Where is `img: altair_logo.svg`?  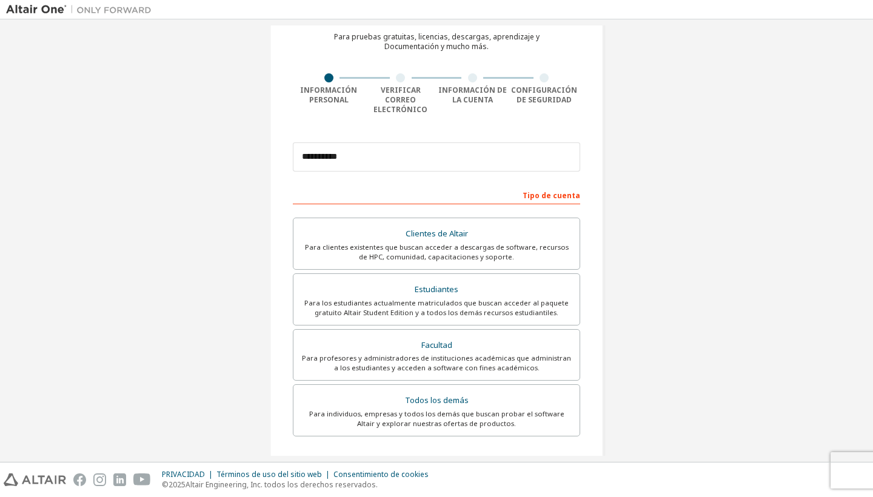 img: altair_logo.svg is located at coordinates (35, 479).